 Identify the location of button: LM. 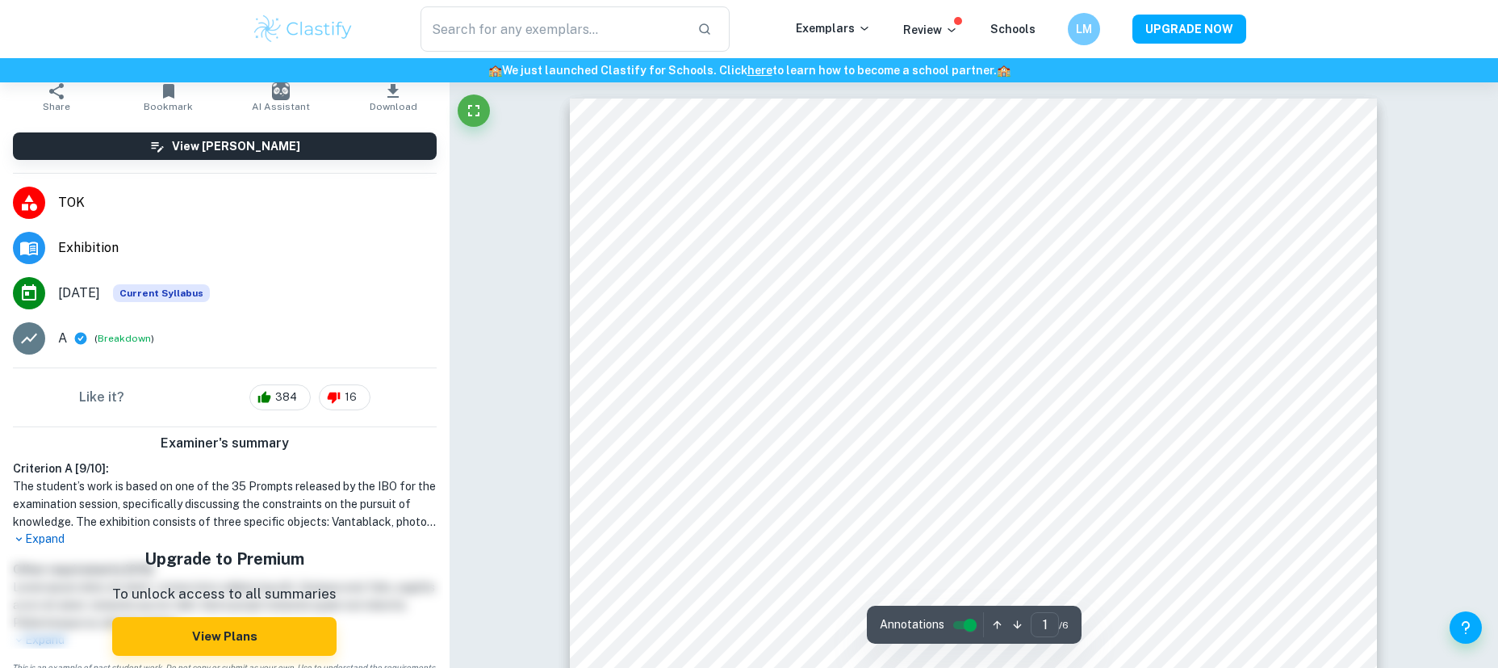
(1084, 29).